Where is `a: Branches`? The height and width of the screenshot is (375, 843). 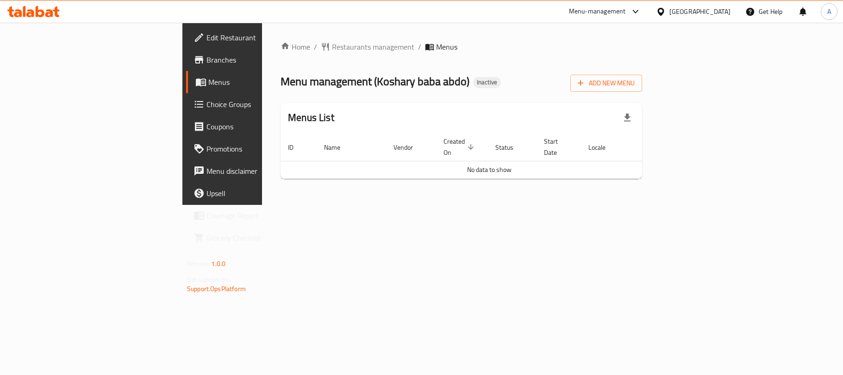
a: Branches is located at coordinates (255, 60).